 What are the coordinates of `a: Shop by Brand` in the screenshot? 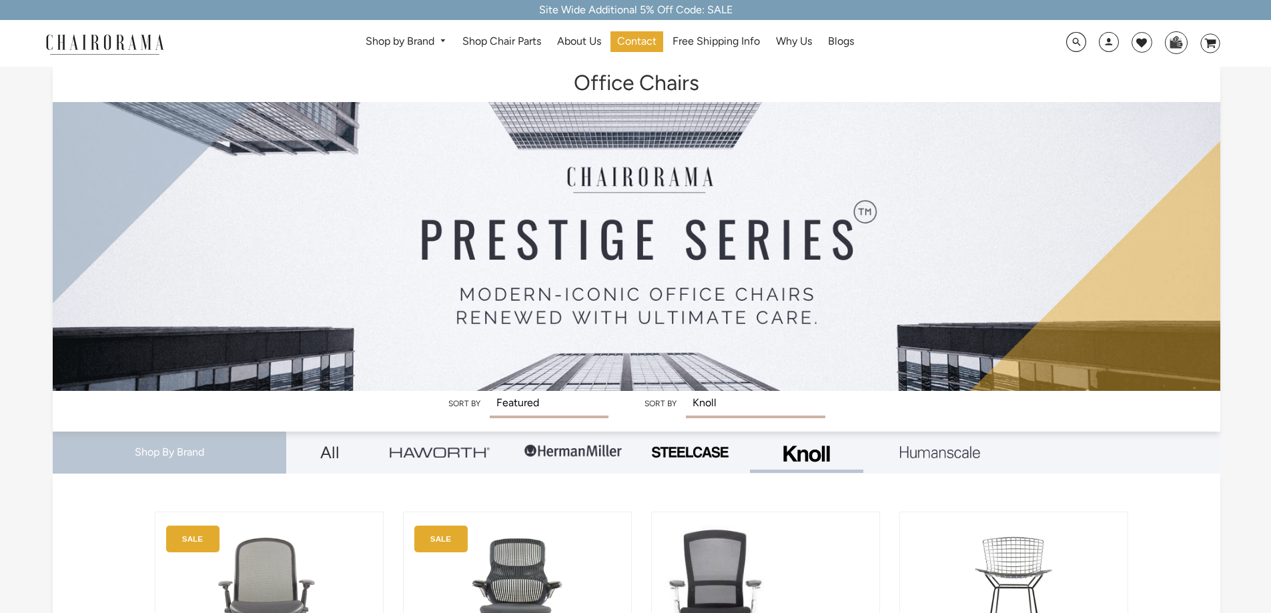 It's located at (406, 41).